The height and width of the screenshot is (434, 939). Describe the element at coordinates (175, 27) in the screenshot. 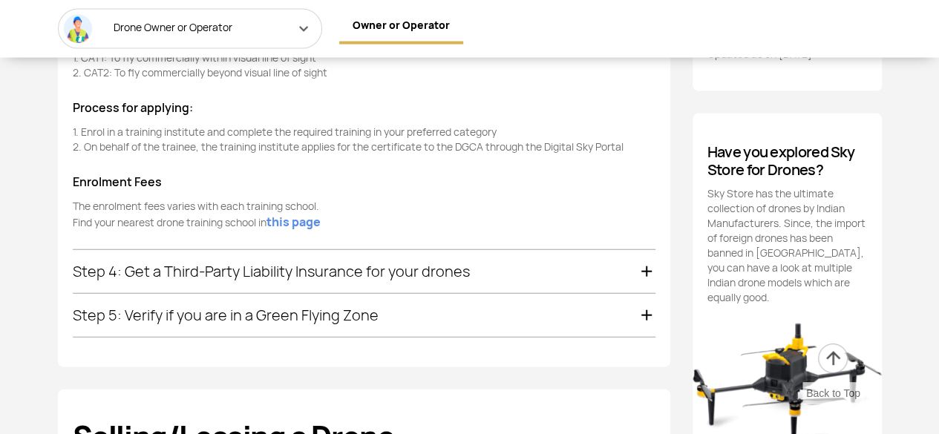

I see `span: Drone Owner or Operator` at that location.